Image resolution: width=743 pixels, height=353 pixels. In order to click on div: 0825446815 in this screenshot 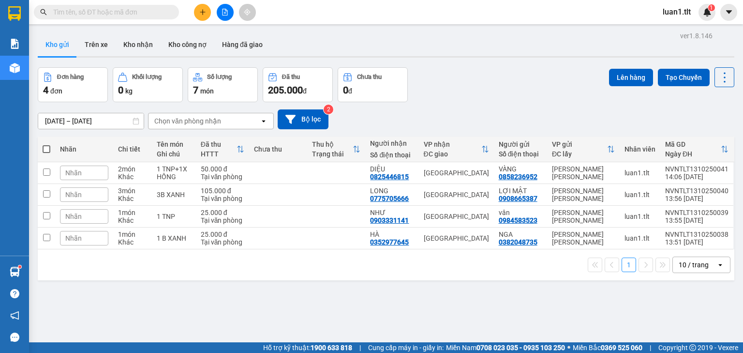, I will do `click(389, 177)`.